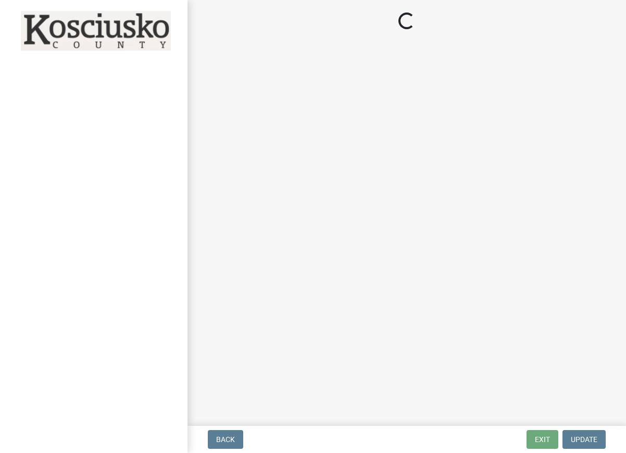 The width and height of the screenshot is (626, 453). Describe the element at coordinates (584, 439) in the screenshot. I see `span: Update` at that location.